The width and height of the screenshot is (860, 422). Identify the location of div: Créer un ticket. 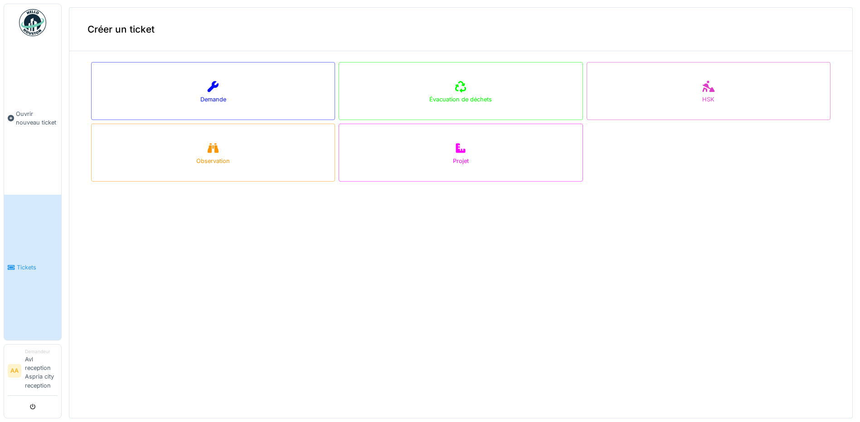
(460, 29).